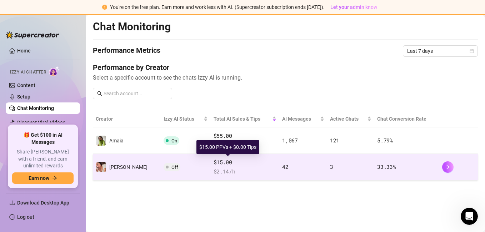 The height and width of the screenshot is (232, 485). What do you see at coordinates (41, 123) in the screenshot?
I see `a: Discover Viral Videos` at bounding box center [41, 123].